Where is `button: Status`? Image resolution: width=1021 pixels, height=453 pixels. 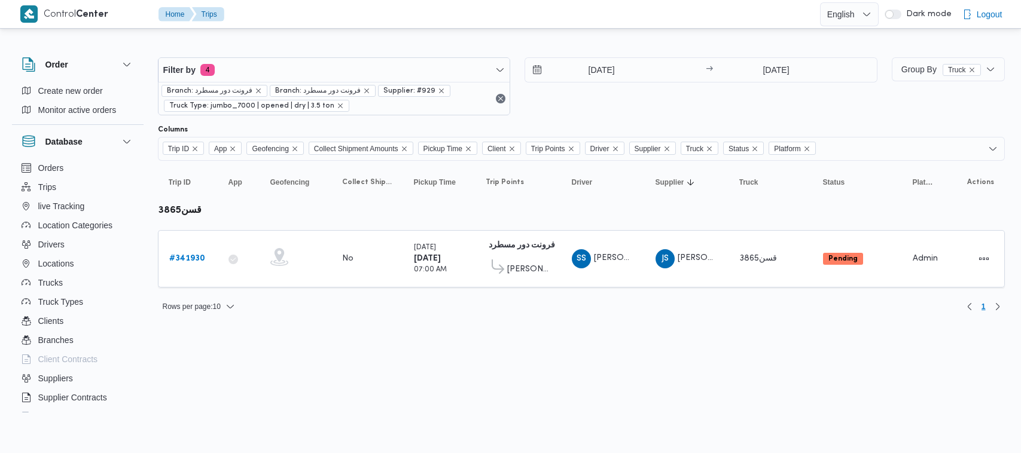
button: Status is located at coordinates (857, 182).